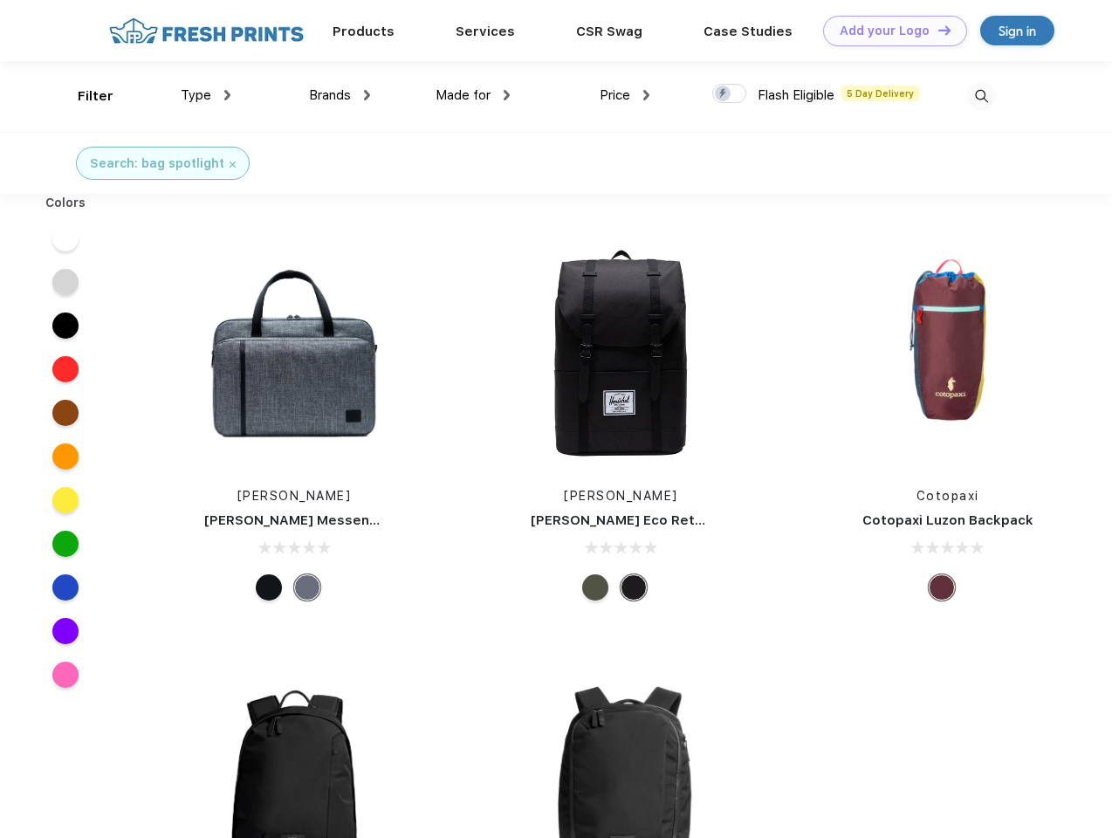 This screenshot has width=1112, height=838. I want to click on span: Price, so click(614, 95).